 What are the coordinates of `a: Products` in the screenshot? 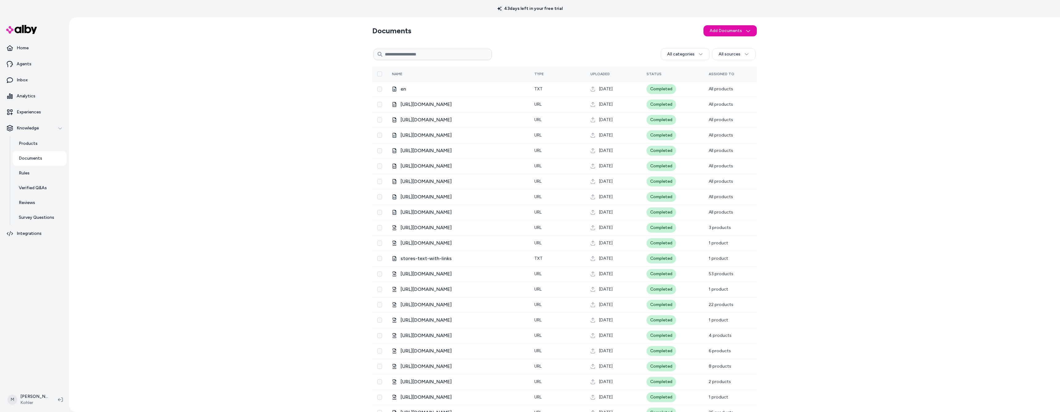 It's located at (39, 144).